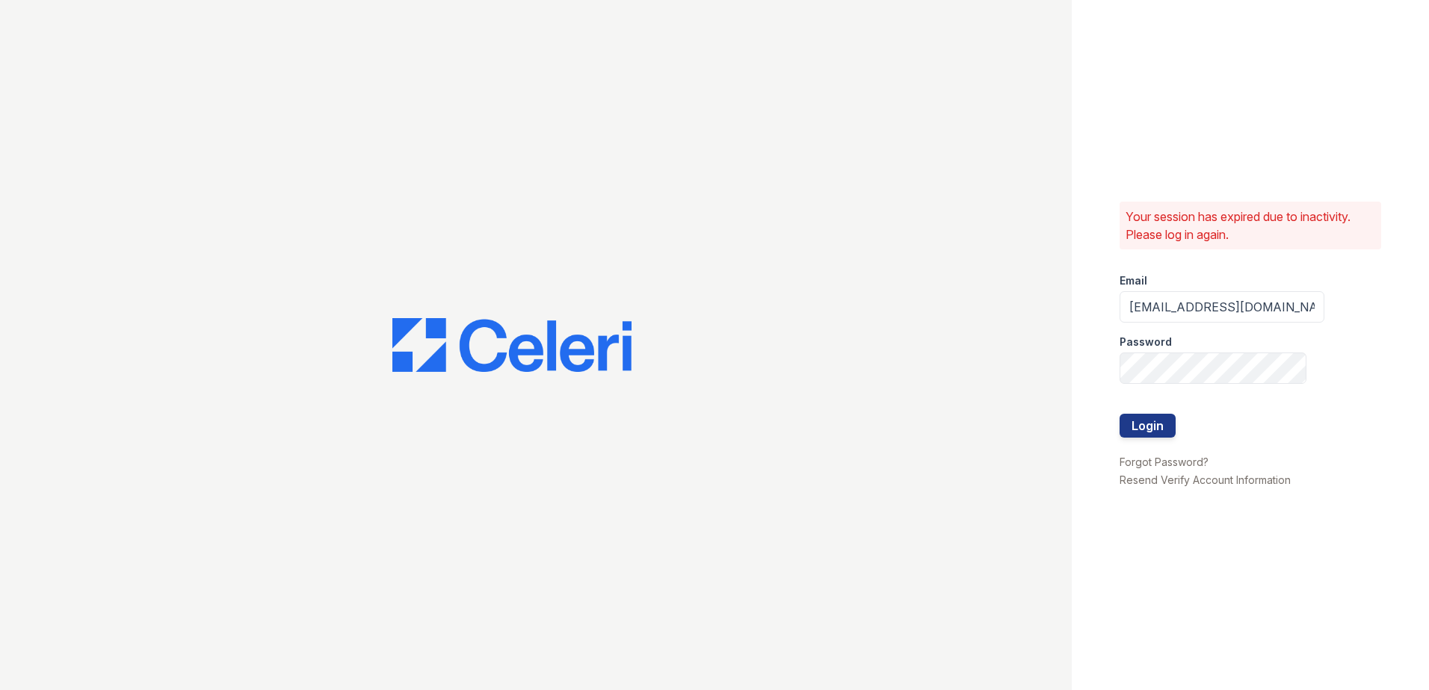 This screenshot has width=1429, height=690. I want to click on img: CE_Logo_Blue-a8612792a0a2168367f1c8372b55b34899dd931a85d93a1a3d3e32e68fde9ad4.png, so click(512, 345).